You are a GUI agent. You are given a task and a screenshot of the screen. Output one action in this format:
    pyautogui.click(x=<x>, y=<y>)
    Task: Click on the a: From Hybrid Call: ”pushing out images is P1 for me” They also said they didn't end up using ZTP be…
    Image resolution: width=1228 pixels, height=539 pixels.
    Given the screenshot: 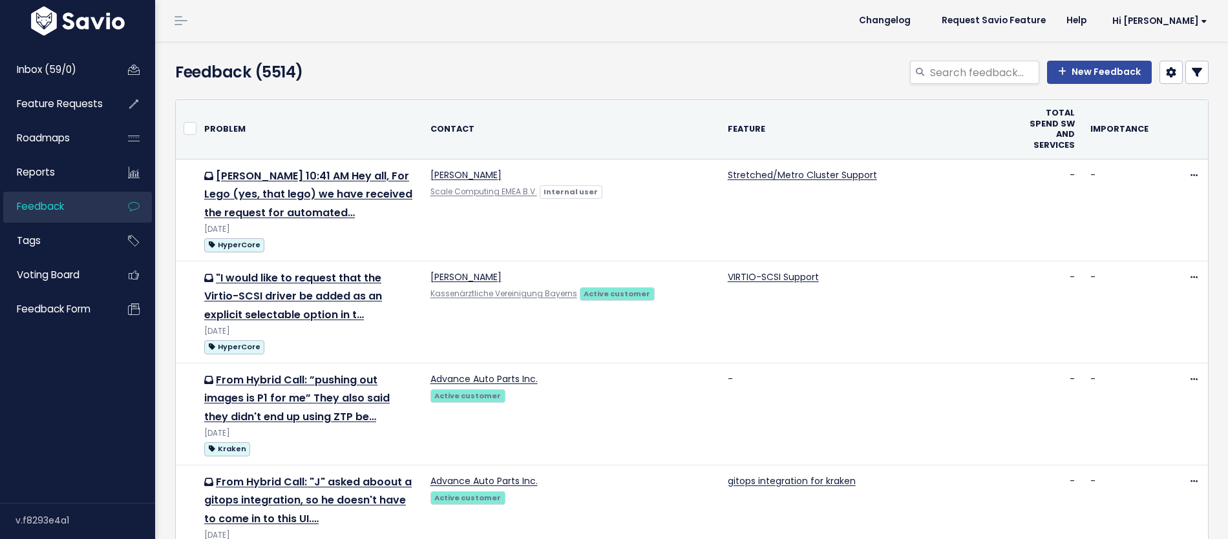 What is the action you would take?
    pyautogui.click(x=297, y=399)
    